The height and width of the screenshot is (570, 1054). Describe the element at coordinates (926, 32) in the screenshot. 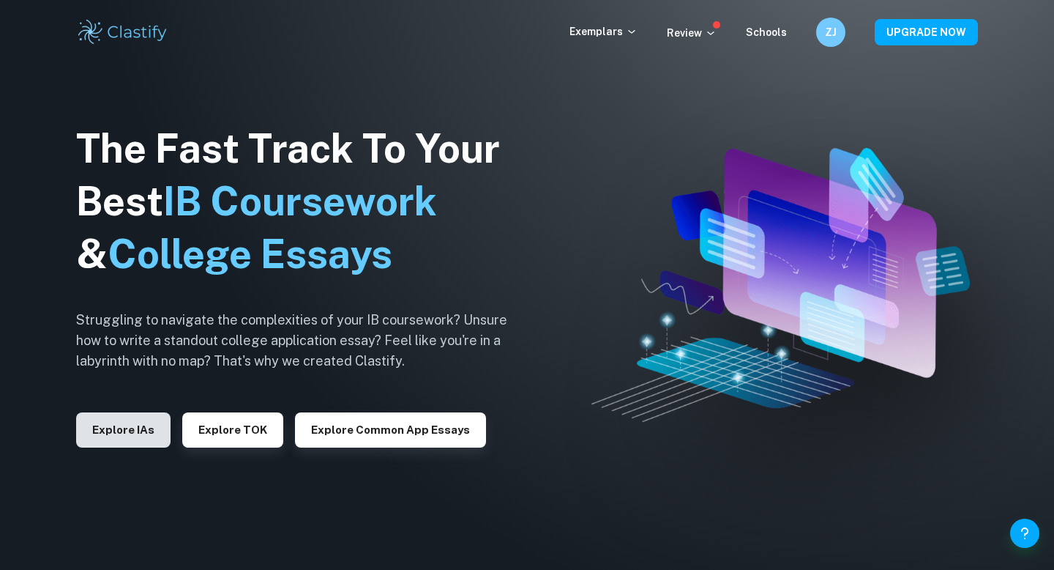

I see `button: UPGRADE NOW` at that location.